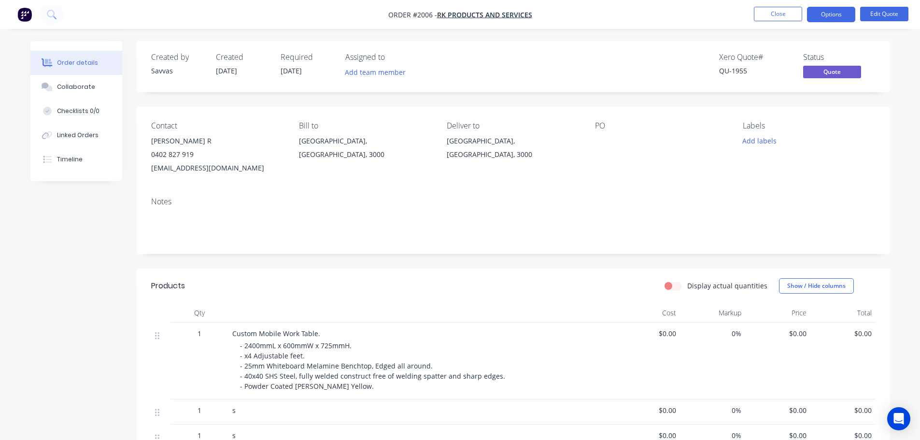 The width and height of the screenshot is (920, 440). Describe the element at coordinates (756, 71) in the screenshot. I see `div: QU-1955` at that location.